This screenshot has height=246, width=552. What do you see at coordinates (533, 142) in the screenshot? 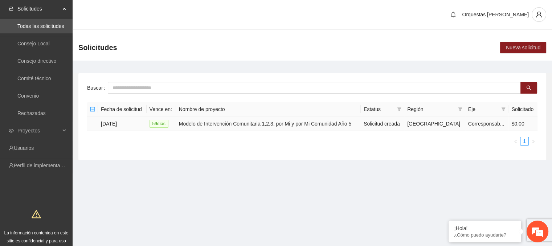
I see `span: right` at bounding box center [533, 142].